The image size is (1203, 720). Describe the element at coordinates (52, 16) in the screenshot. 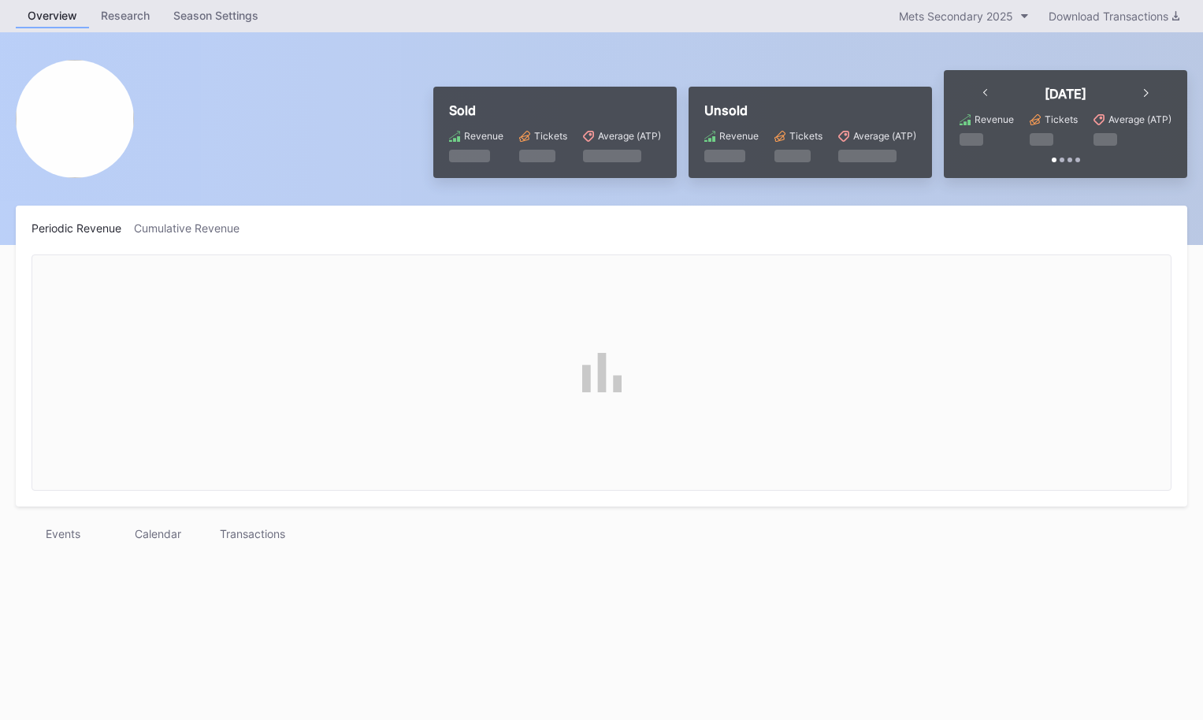

I see `a: Overview` at that location.